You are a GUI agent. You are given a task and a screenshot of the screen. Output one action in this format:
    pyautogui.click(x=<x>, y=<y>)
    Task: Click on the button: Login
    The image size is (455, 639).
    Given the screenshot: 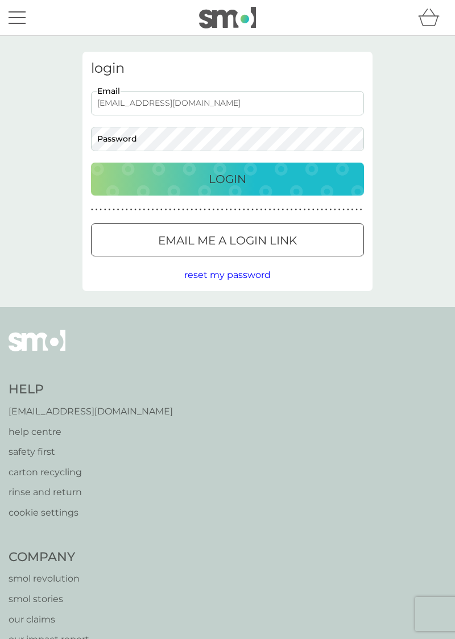 What is the action you would take?
    pyautogui.click(x=227, y=179)
    